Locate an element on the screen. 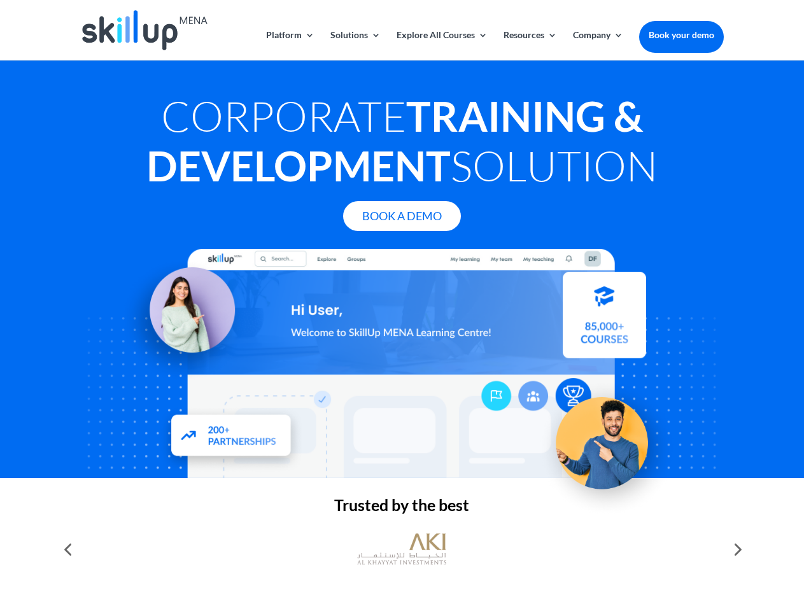 The width and height of the screenshot is (804, 611). img: Partners - SkillUp Mena is located at coordinates (232, 437).